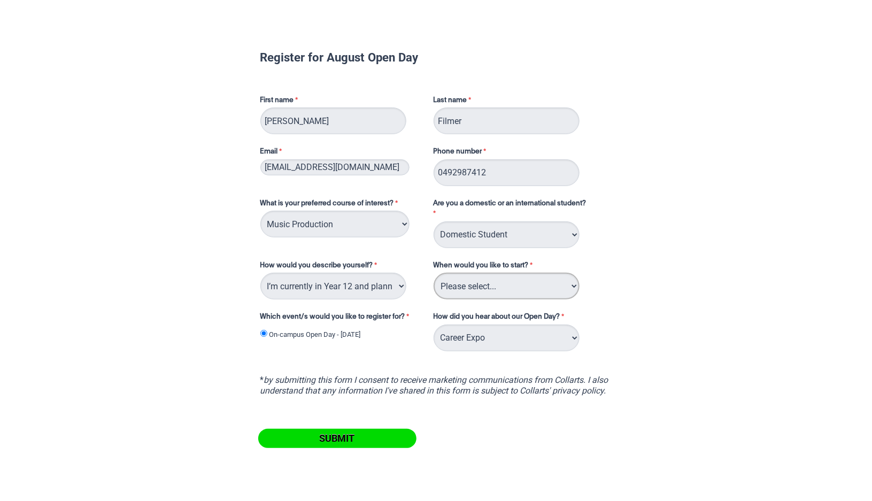 Image resolution: width=872 pixels, height=501 pixels. Describe the element at coordinates (341, 153) in the screenshot. I see `label: Email` at that location.